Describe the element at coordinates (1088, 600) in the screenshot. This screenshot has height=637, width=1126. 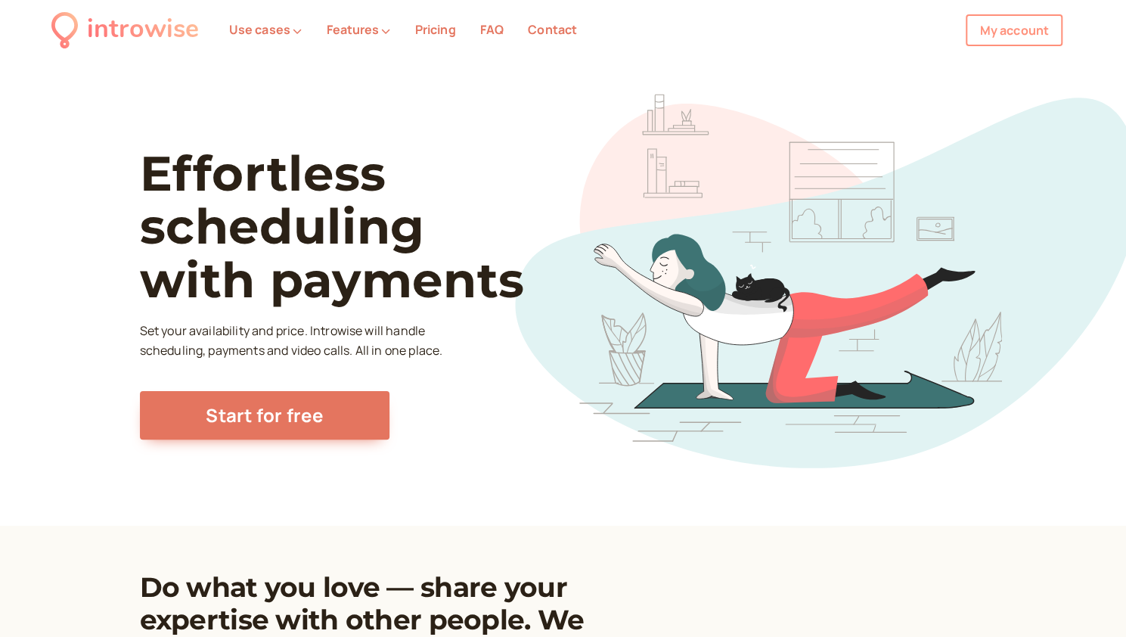
I see `div: Chat Widget` at that location.